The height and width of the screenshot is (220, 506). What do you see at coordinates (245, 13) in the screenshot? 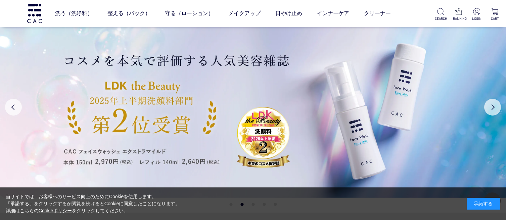
I see `a: メイクアップ` at bounding box center [245, 13].